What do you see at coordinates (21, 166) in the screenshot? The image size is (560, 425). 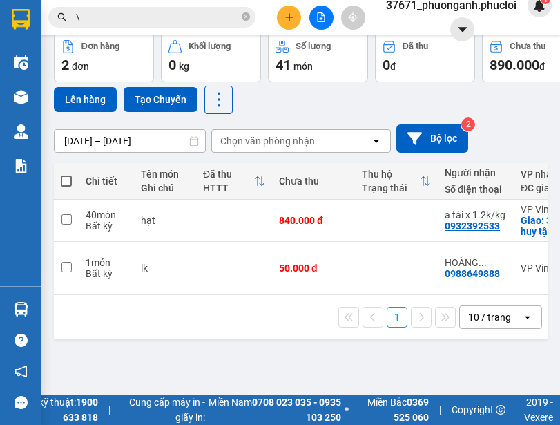 I see `img: solution-icon` at bounding box center [21, 166].